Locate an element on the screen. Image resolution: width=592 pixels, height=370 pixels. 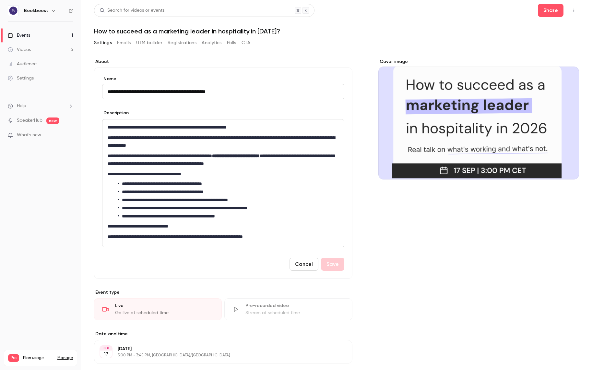
button: Settings is located at coordinates (103, 43).